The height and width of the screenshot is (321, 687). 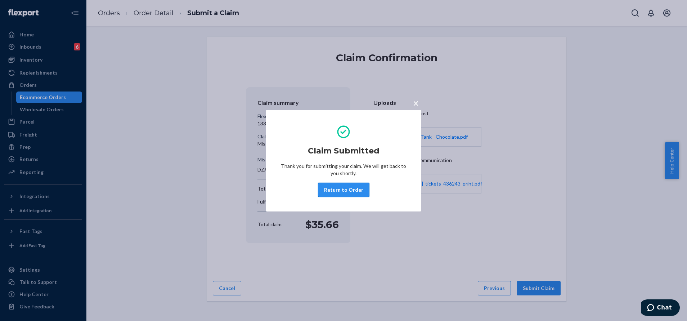 What do you see at coordinates (23, 8) in the screenshot?
I see `span: Chat` at bounding box center [23, 8].